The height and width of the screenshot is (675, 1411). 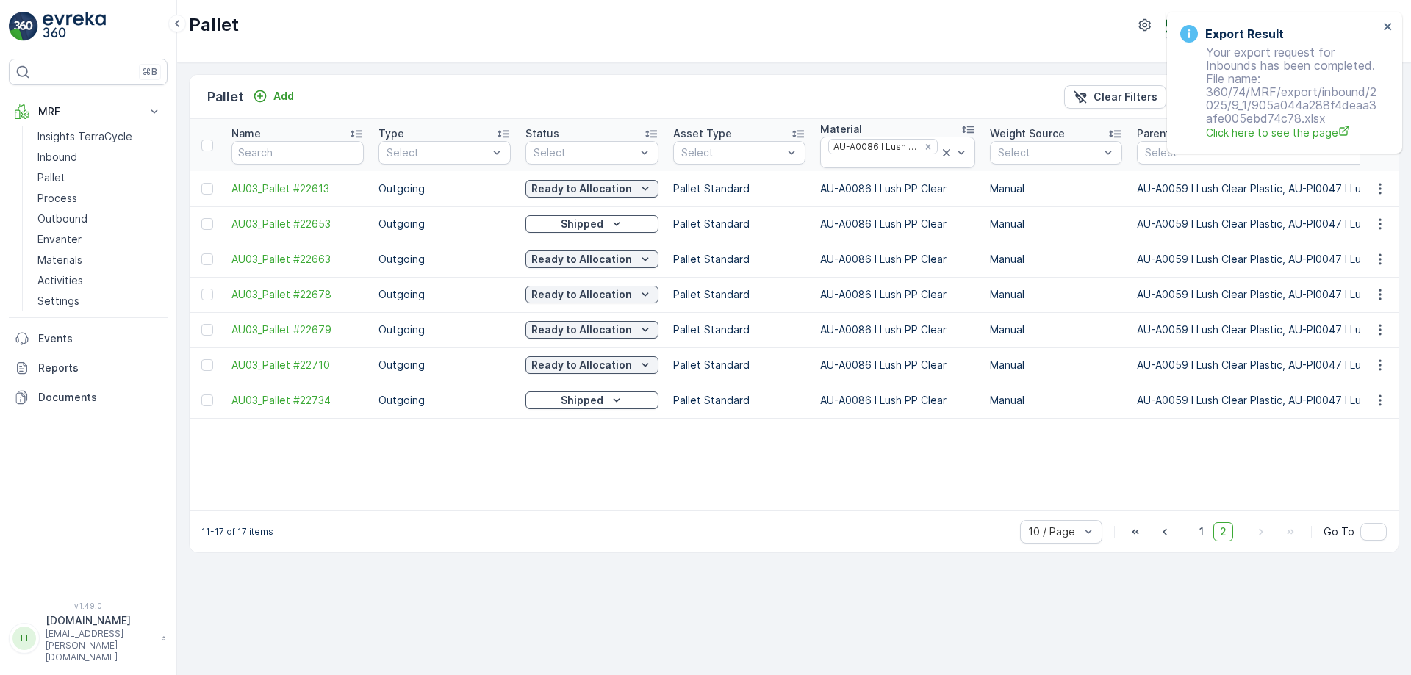 I want to click on p: Your export request for Inbounds has been completed. File name: 360/74/MRF/export/inbound/2025/9_..., so click(x=1279, y=93).